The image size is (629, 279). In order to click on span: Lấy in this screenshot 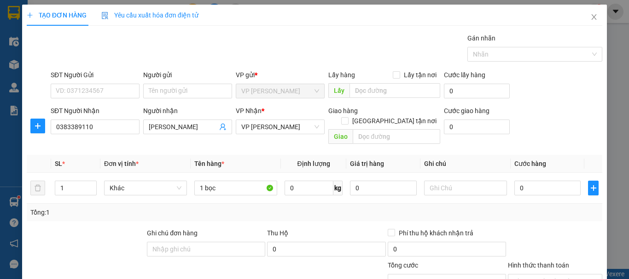, I will do `click(339, 91)`.